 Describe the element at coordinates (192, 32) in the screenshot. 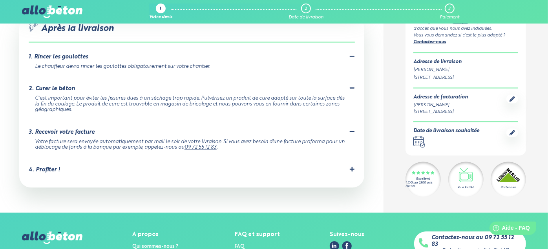

I see `div: Après la livraison` at that location.